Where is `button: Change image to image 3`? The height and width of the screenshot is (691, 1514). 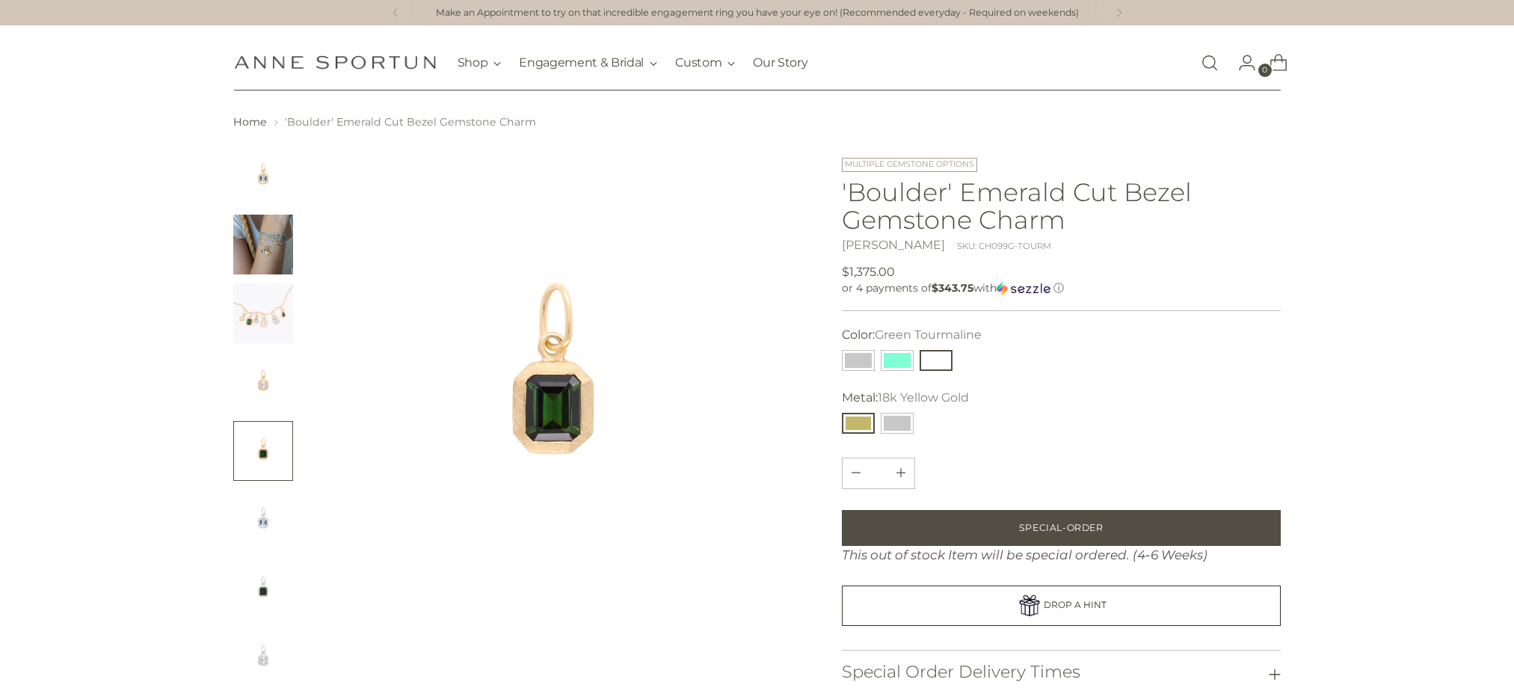
button: Change image to image 3 is located at coordinates (263, 313).